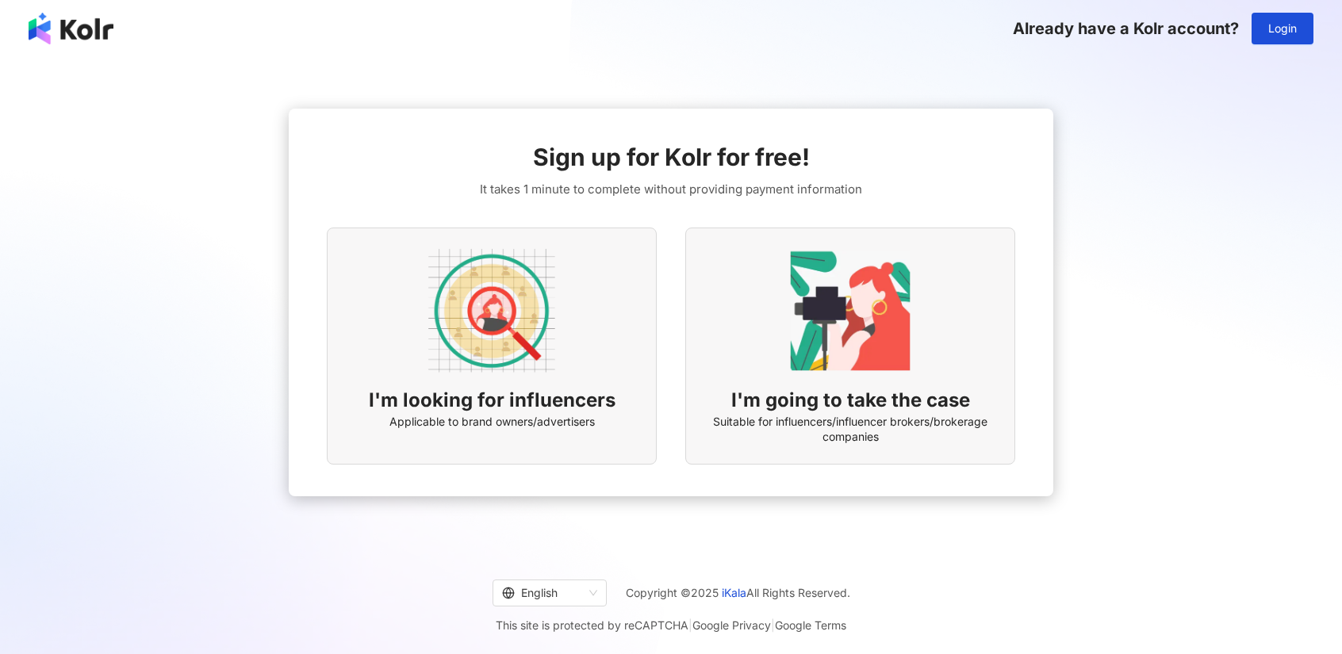  I want to click on a: Google Privacy, so click(731, 625).